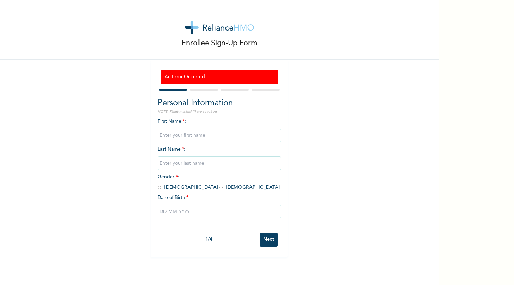 This screenshot has height=285, width=514. Describe the element at coordinates (209, 239) in the screenshot. I see `div: 1 / 4` at that location.